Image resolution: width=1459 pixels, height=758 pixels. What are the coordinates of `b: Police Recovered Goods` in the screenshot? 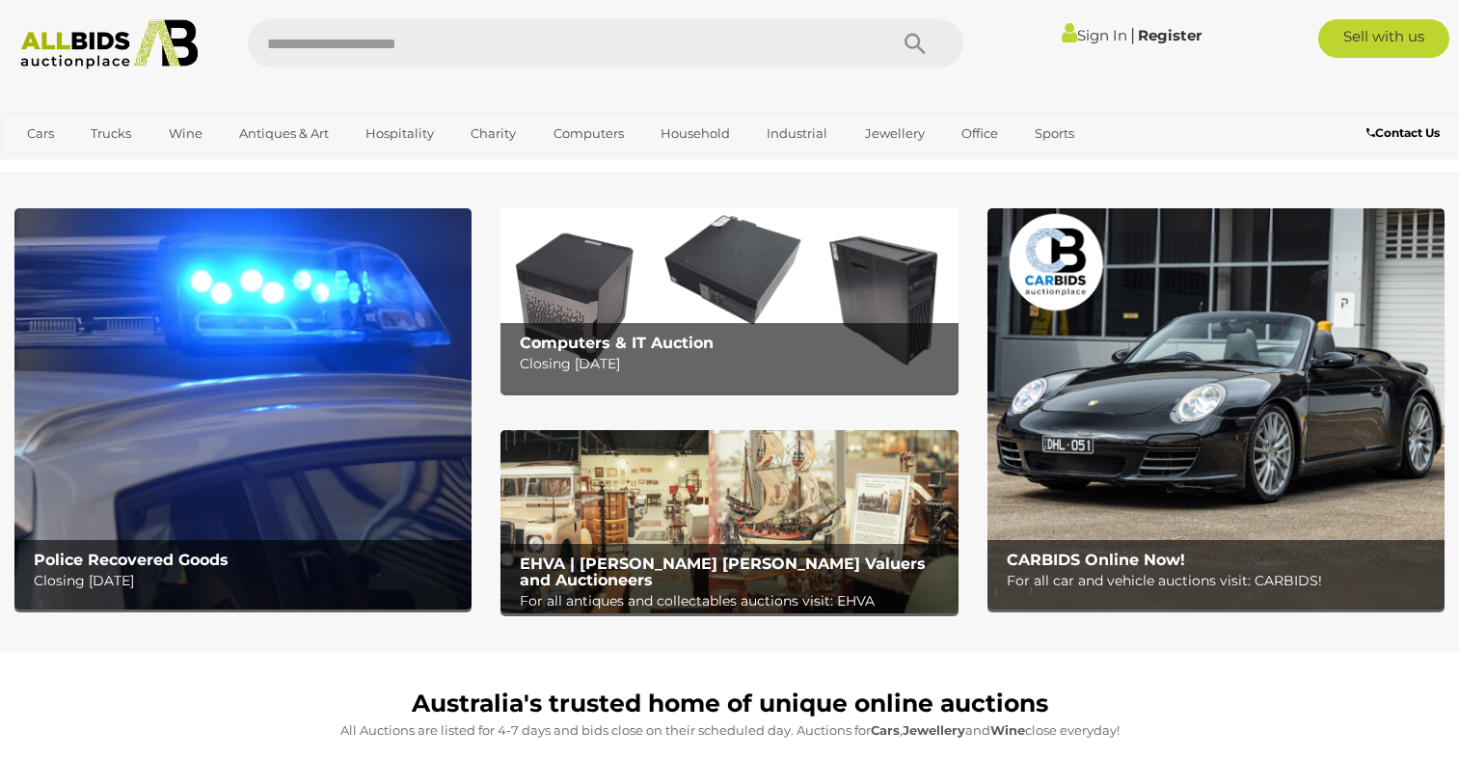 It's located at (131, 559).